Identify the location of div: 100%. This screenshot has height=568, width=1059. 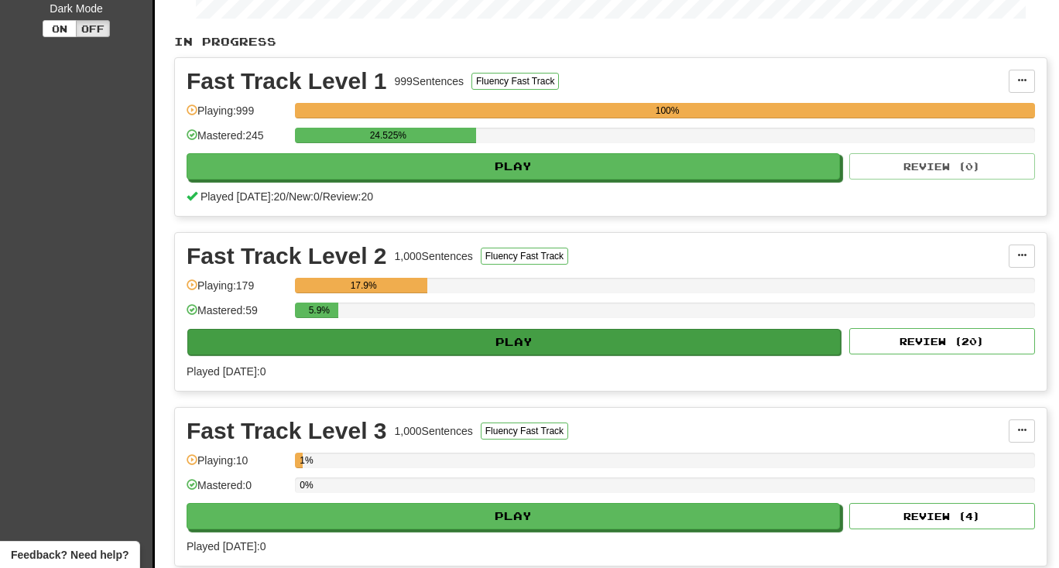
(667, 111).